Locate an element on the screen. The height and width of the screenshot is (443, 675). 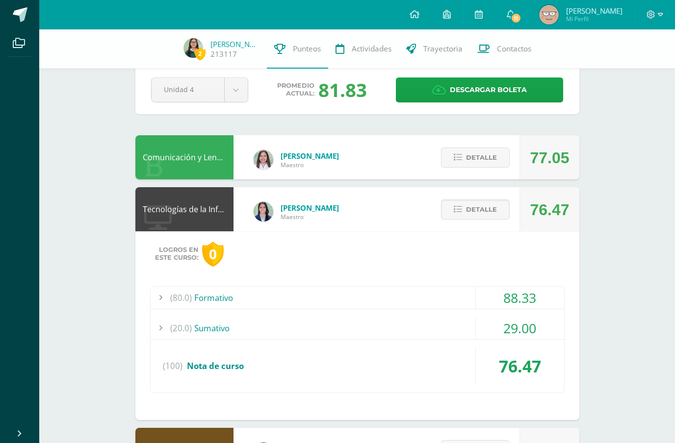
span: Actividades is located at coordinates (371, 49).